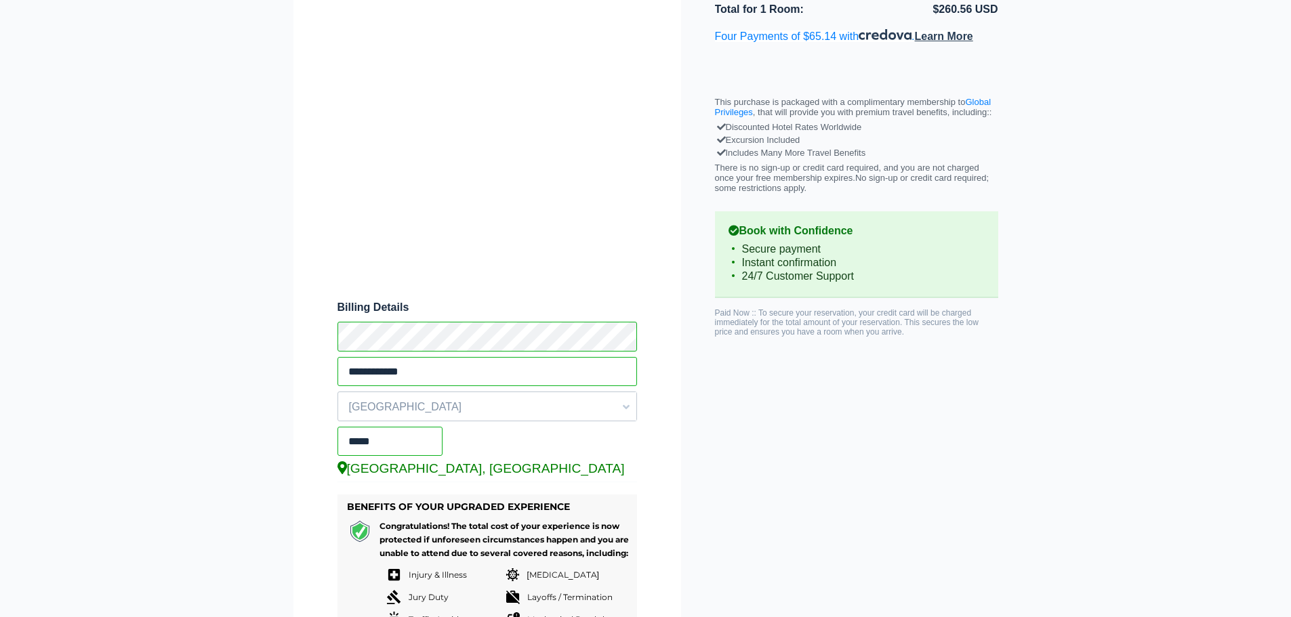 The image size is (1291, 617). Describe the element at coordinates (856, 107) in the screenshot. I see `p: This purchase is packaged with a complimentary membership to , that will provide you with premium...` at that location.